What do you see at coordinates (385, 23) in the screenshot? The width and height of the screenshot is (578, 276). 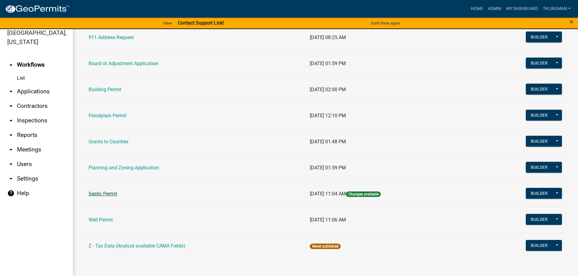 I see `button: Don't show again` at bounding box center [385, 23].